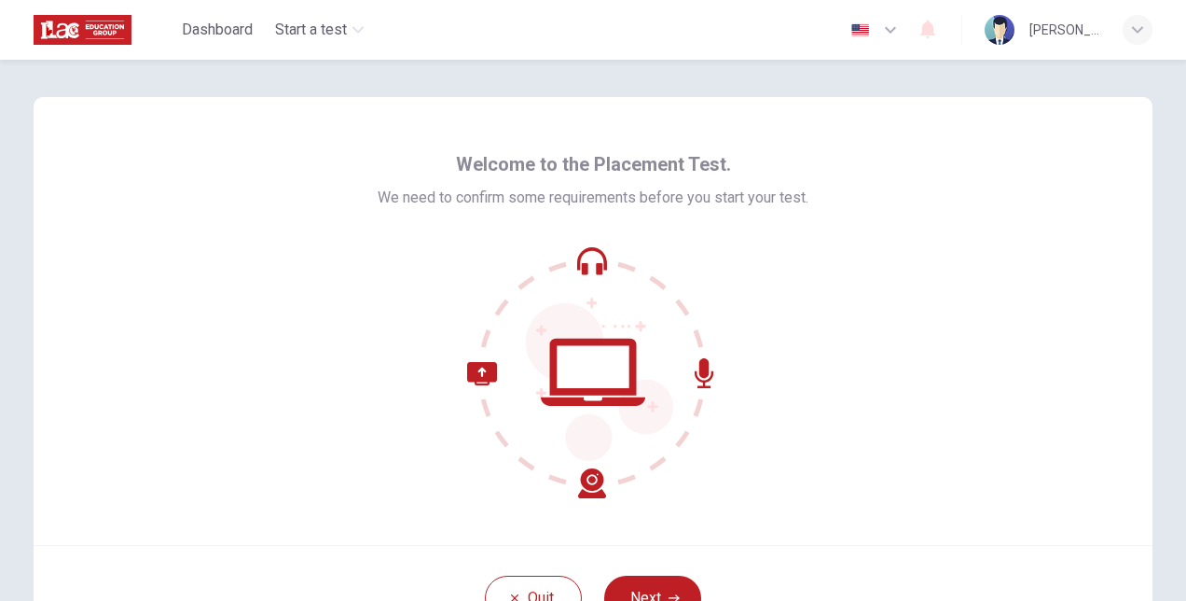 The width and height of the screenshot is (1186, 601). What do you see at coordinates (104, 30) in the screenshot?
I see `a: ILAC logo` at bounding box center [104, 30].